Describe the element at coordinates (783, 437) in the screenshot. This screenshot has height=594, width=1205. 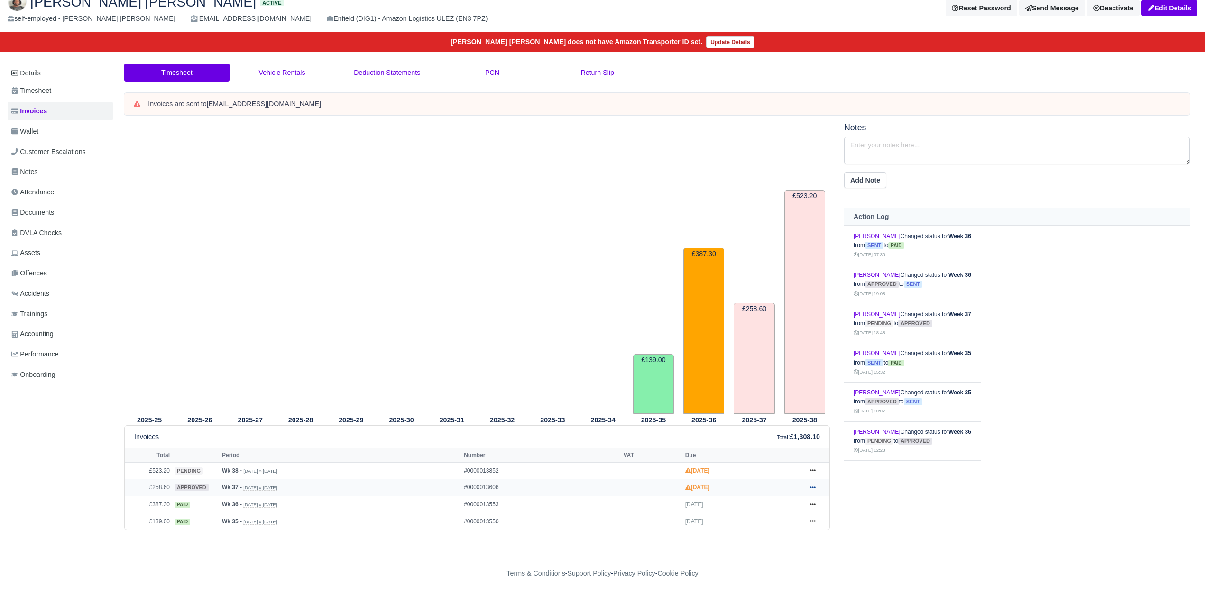
I see `small: Total` at that location.